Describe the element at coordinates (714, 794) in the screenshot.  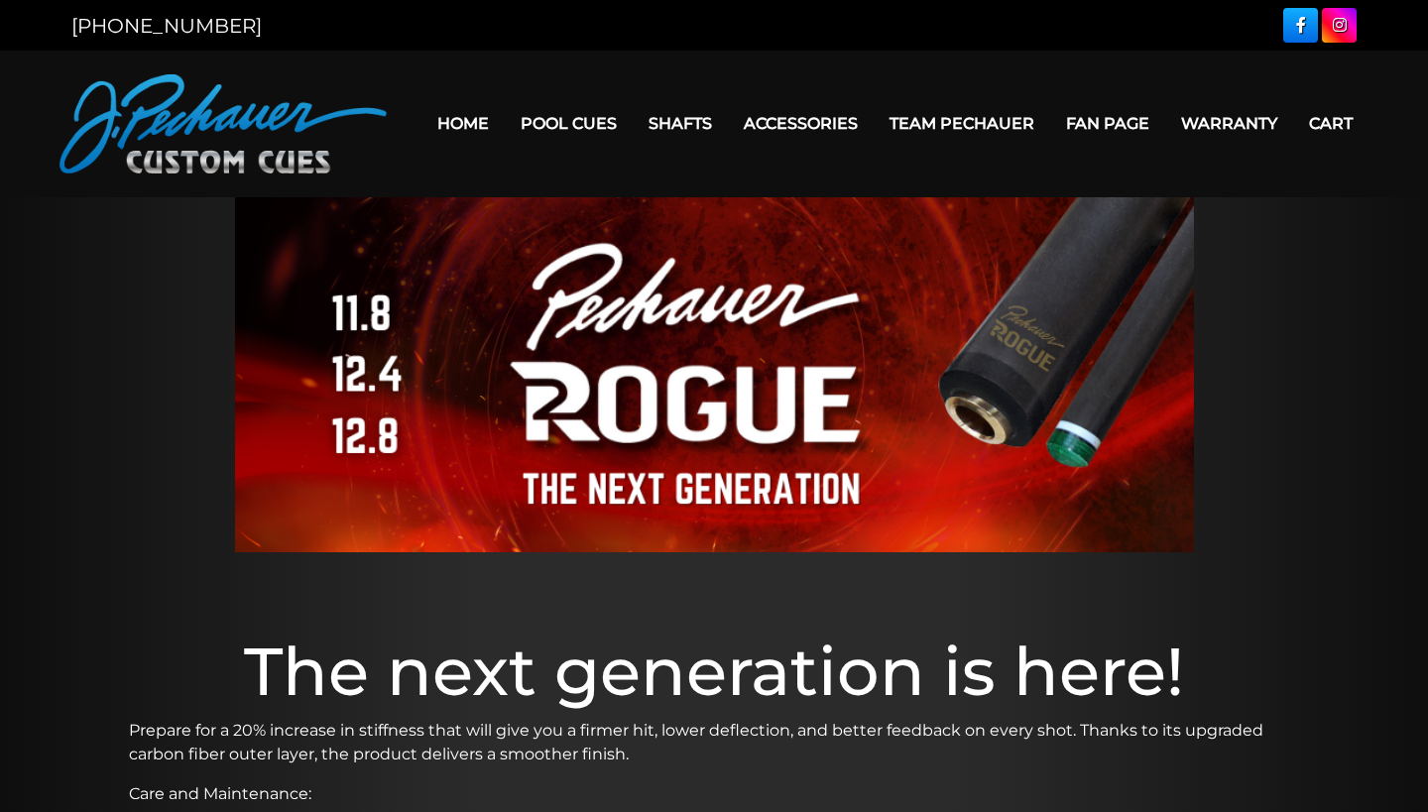
I see `p: Care and Maintenance:` at that location.